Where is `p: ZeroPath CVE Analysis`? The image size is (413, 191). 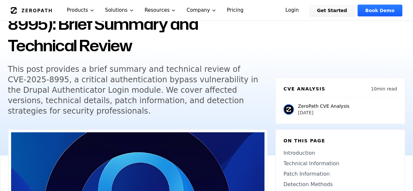 p: ZeroPath CVE Analysis is located at coordinates (324, 106).